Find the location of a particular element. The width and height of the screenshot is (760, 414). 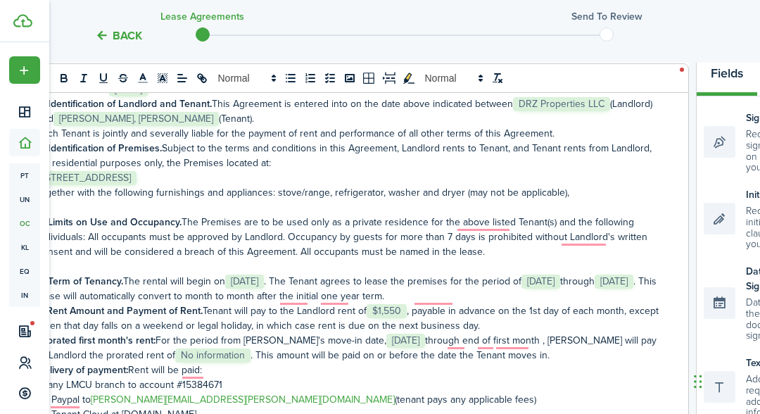

button: list: ordered is located at coordinates (310, 78).